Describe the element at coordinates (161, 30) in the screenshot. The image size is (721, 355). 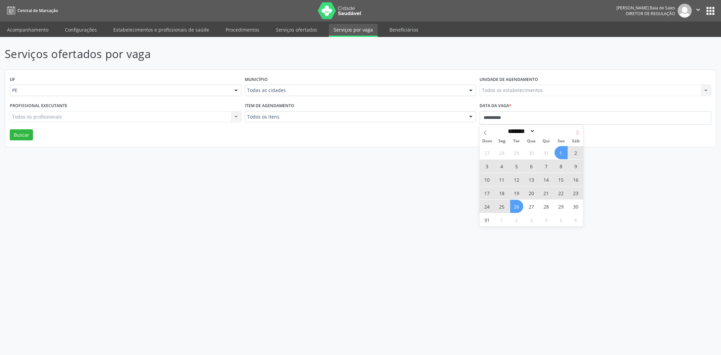
I see `a: Estabelecimentos e profissionais de saúde` at that location.